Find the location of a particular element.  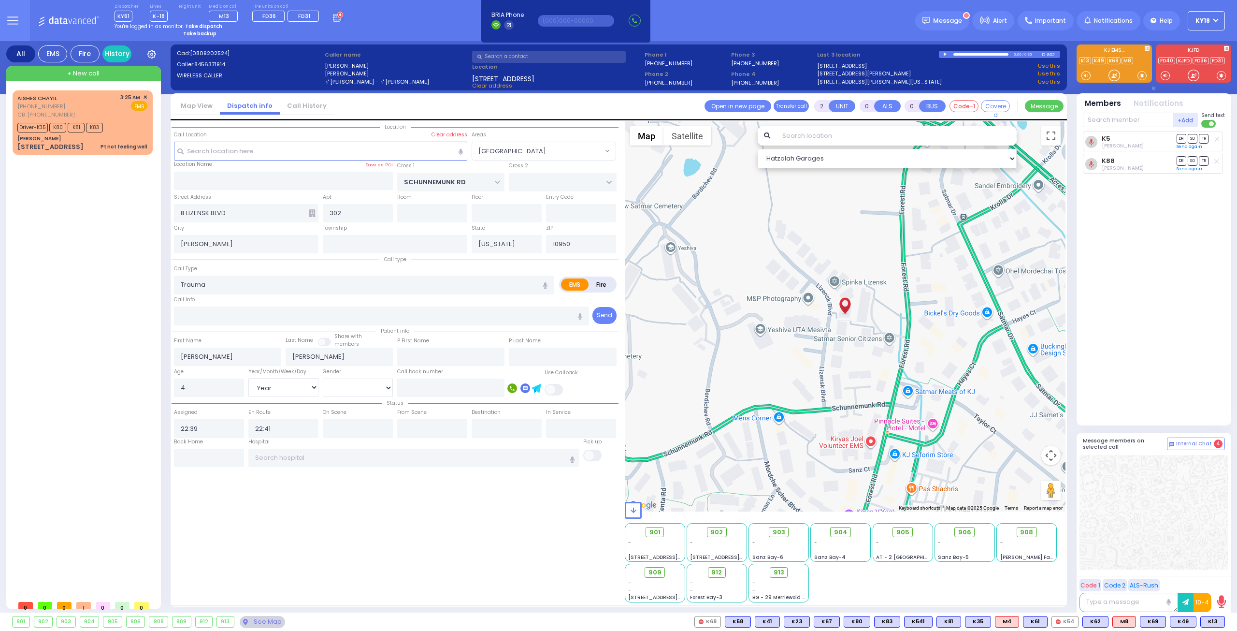

span: Notifications is located at coordinates (1114, 21).